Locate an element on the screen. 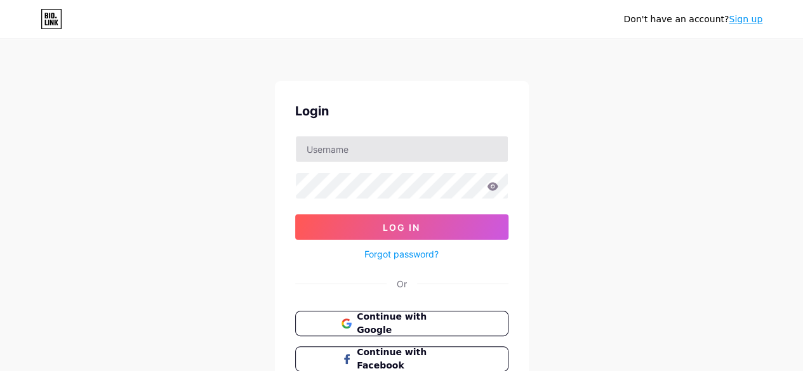  input: Username is located at coordinates (402, 149).